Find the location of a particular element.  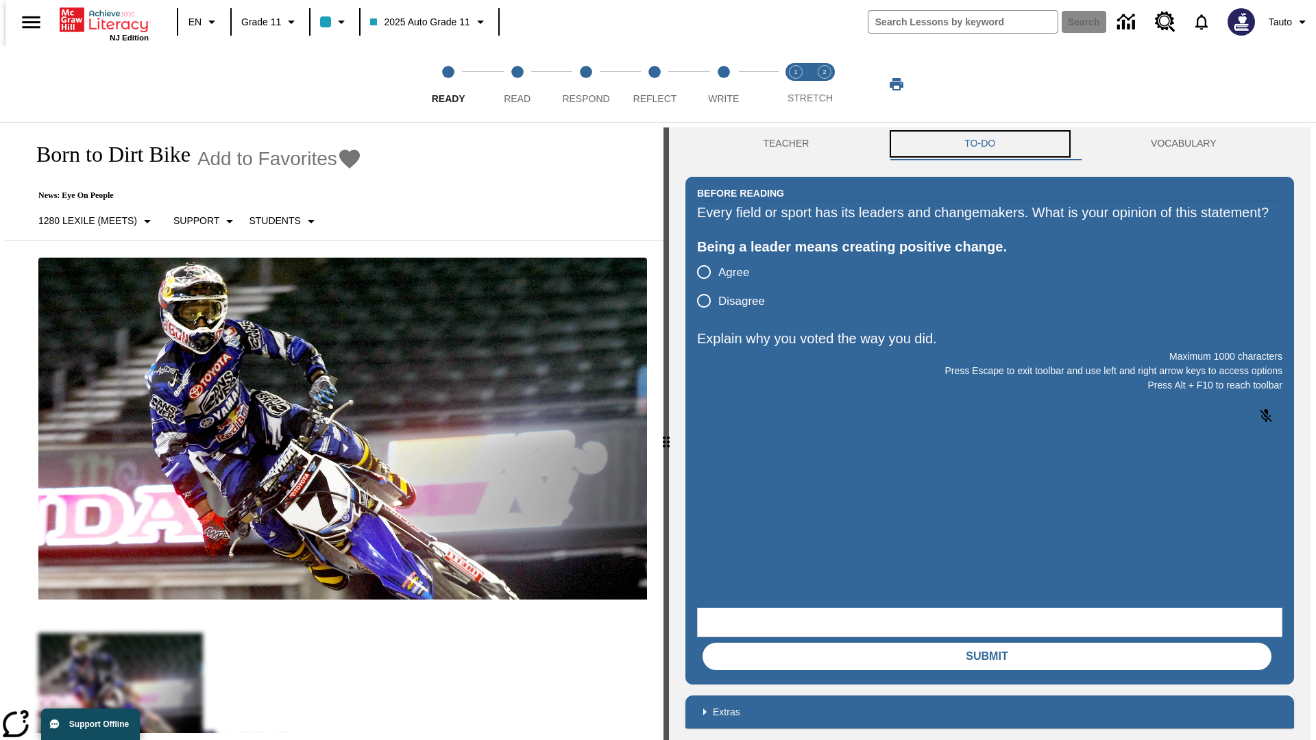

button: Select Student is located at coordinates (284, 221).